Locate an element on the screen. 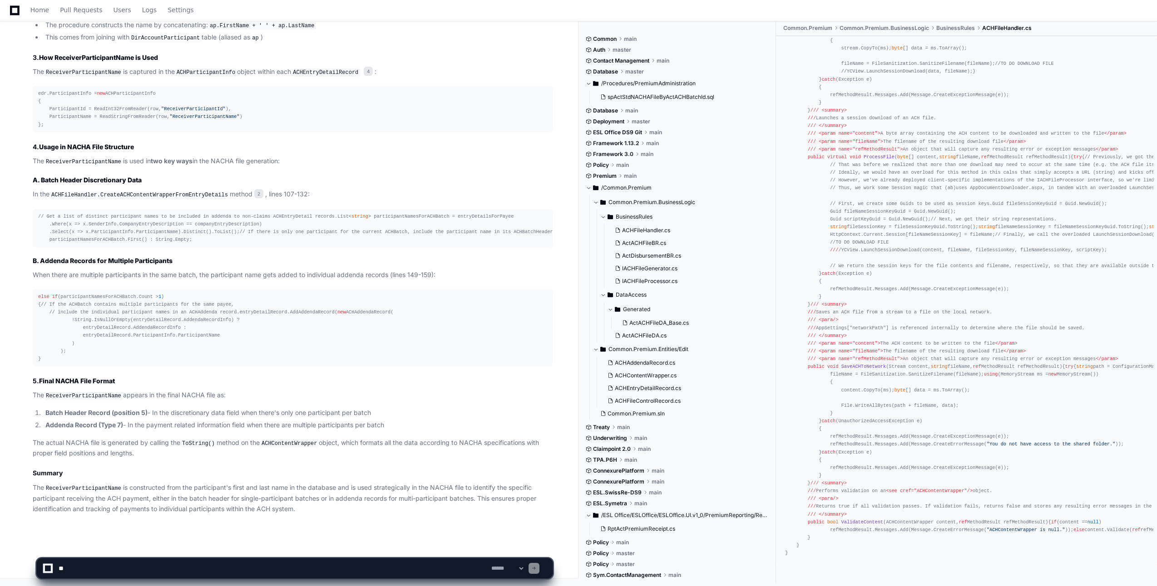 The image size is (1157, 586). span: Common.Premium is located at coordinates (807, 28).